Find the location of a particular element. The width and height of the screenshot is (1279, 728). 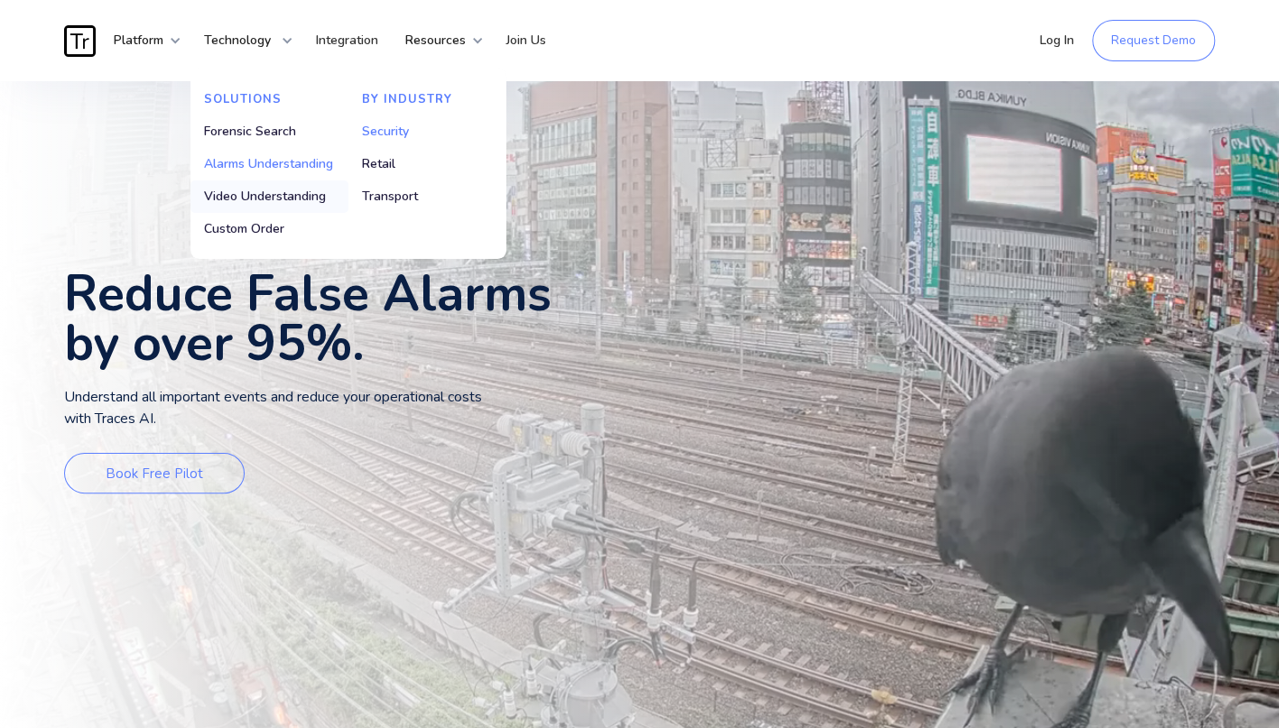

div: Retail is located at coordinates (378, 164).